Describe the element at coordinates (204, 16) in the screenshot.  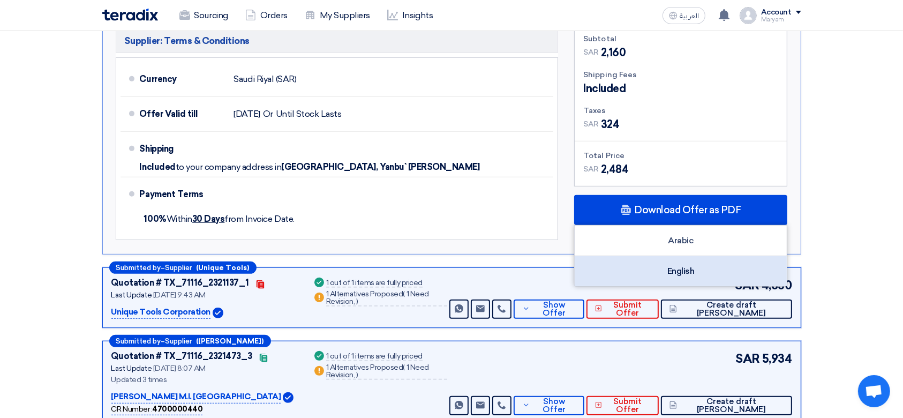
I see `a: Sourcing` at that location.